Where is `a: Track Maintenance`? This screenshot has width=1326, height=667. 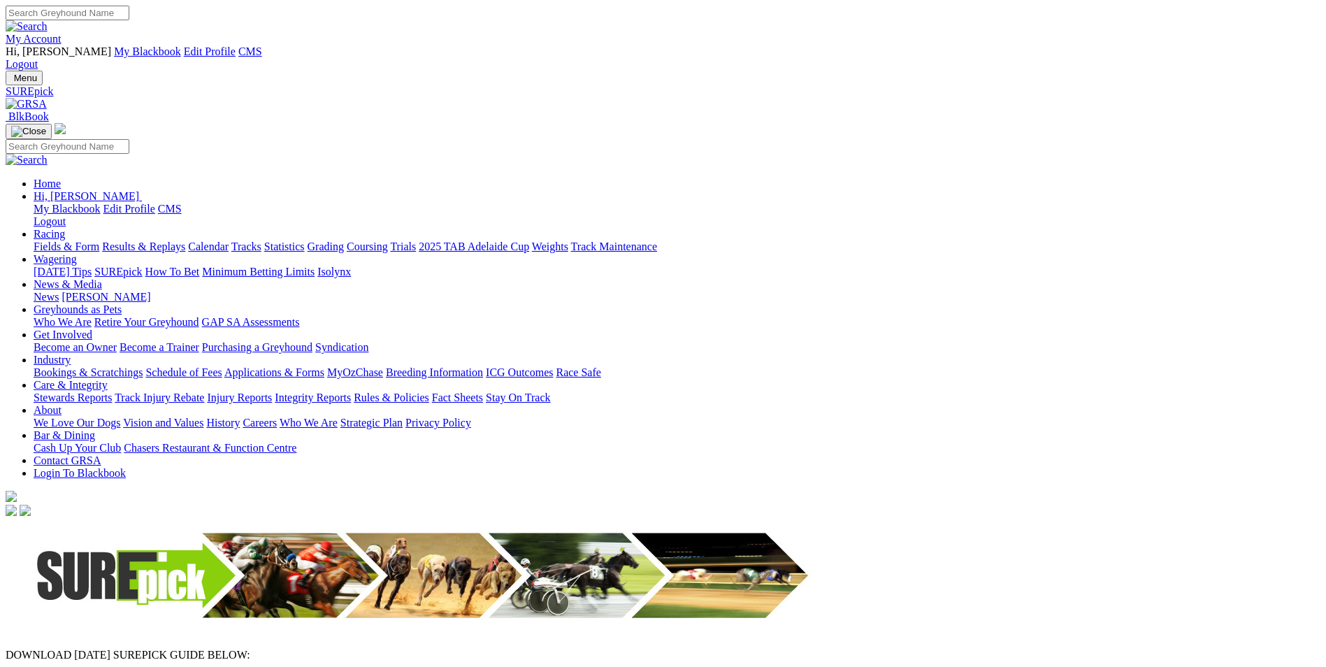 a: Track Maintenance is located at coordinates (614, 246).